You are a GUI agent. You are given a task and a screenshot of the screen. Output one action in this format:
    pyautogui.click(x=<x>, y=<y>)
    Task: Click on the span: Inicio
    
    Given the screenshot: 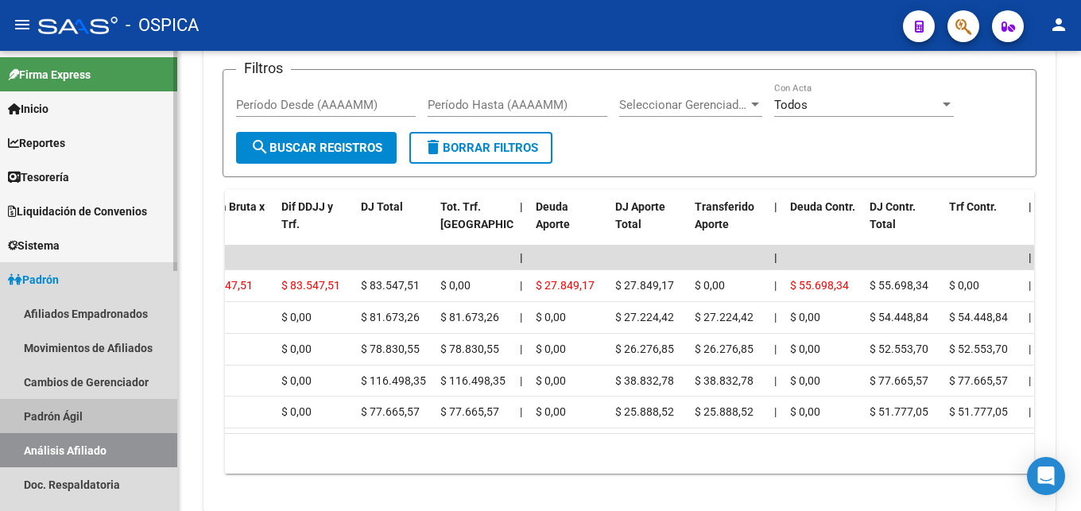 What is the action you would take?
    pyautogui.click(x=28, y=109)
    